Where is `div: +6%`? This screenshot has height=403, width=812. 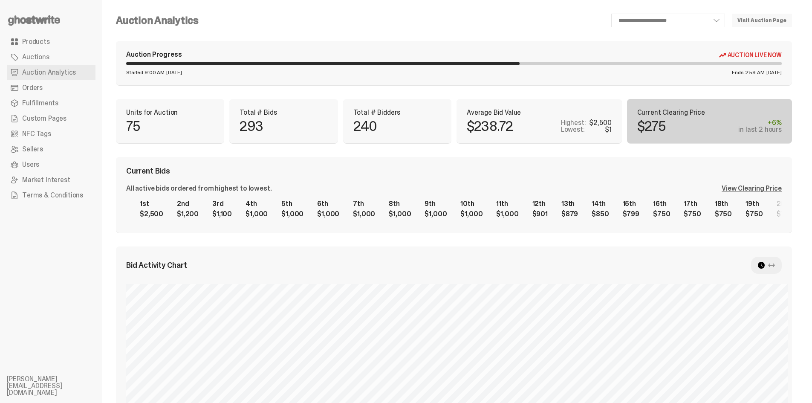
div: +6% is located at coordinates (760, 123).